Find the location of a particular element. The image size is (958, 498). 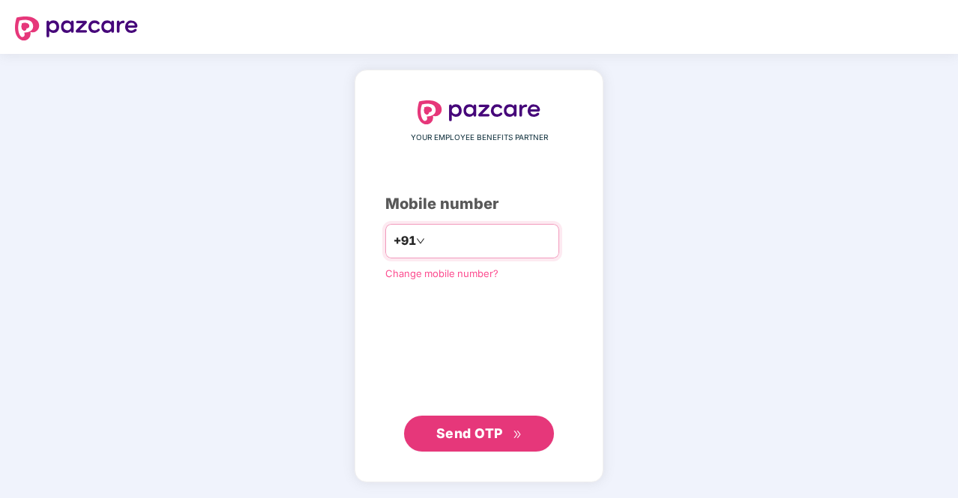

a: Change mobile number? is located at coordinates (441, 273).